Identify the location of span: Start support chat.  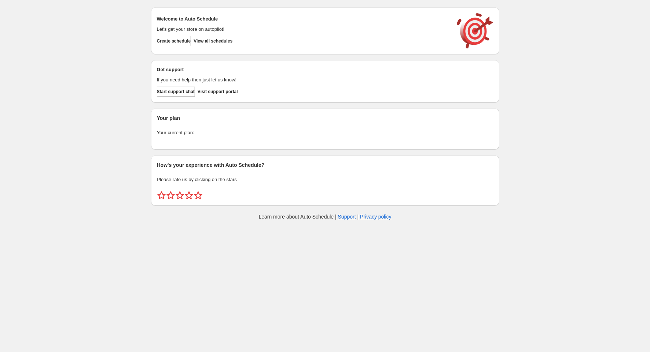
(176, 92).